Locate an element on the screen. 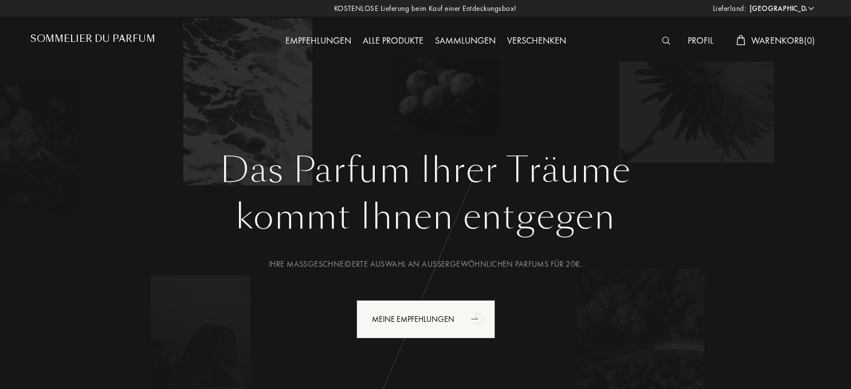 The image size is (851, 389). a: Alle Produkte is located at coordinates (393, 40).